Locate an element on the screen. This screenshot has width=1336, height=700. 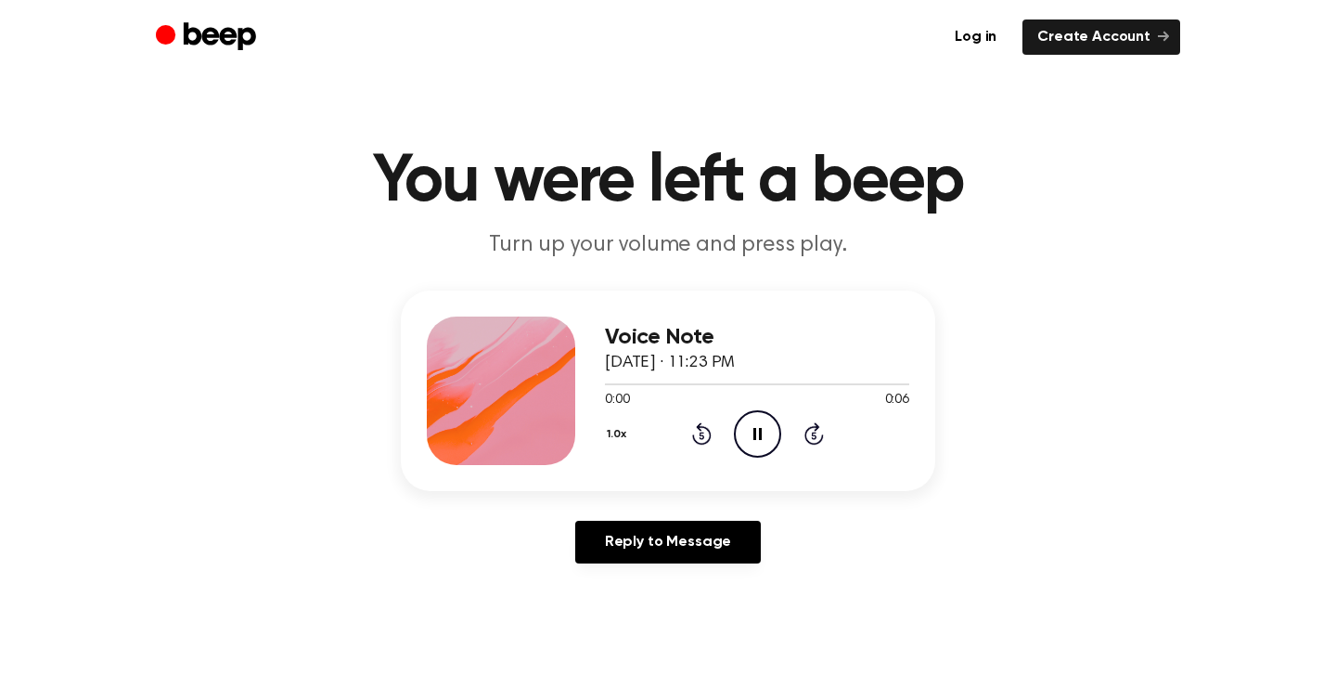
p: Turn up your volume and press play. is located at coordinates (668, 245).